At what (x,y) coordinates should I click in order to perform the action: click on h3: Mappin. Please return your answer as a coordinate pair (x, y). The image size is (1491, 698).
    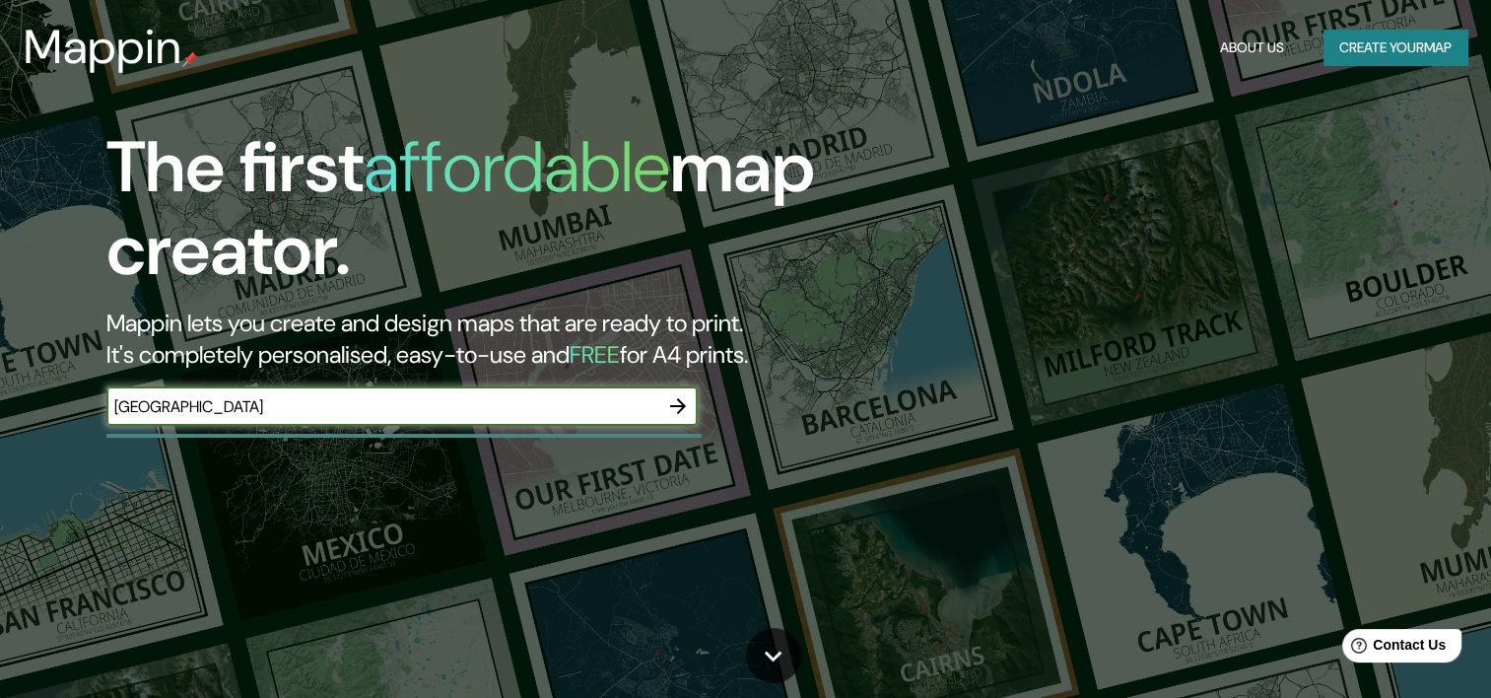
    Looking at the image, I should click on (102, 47).